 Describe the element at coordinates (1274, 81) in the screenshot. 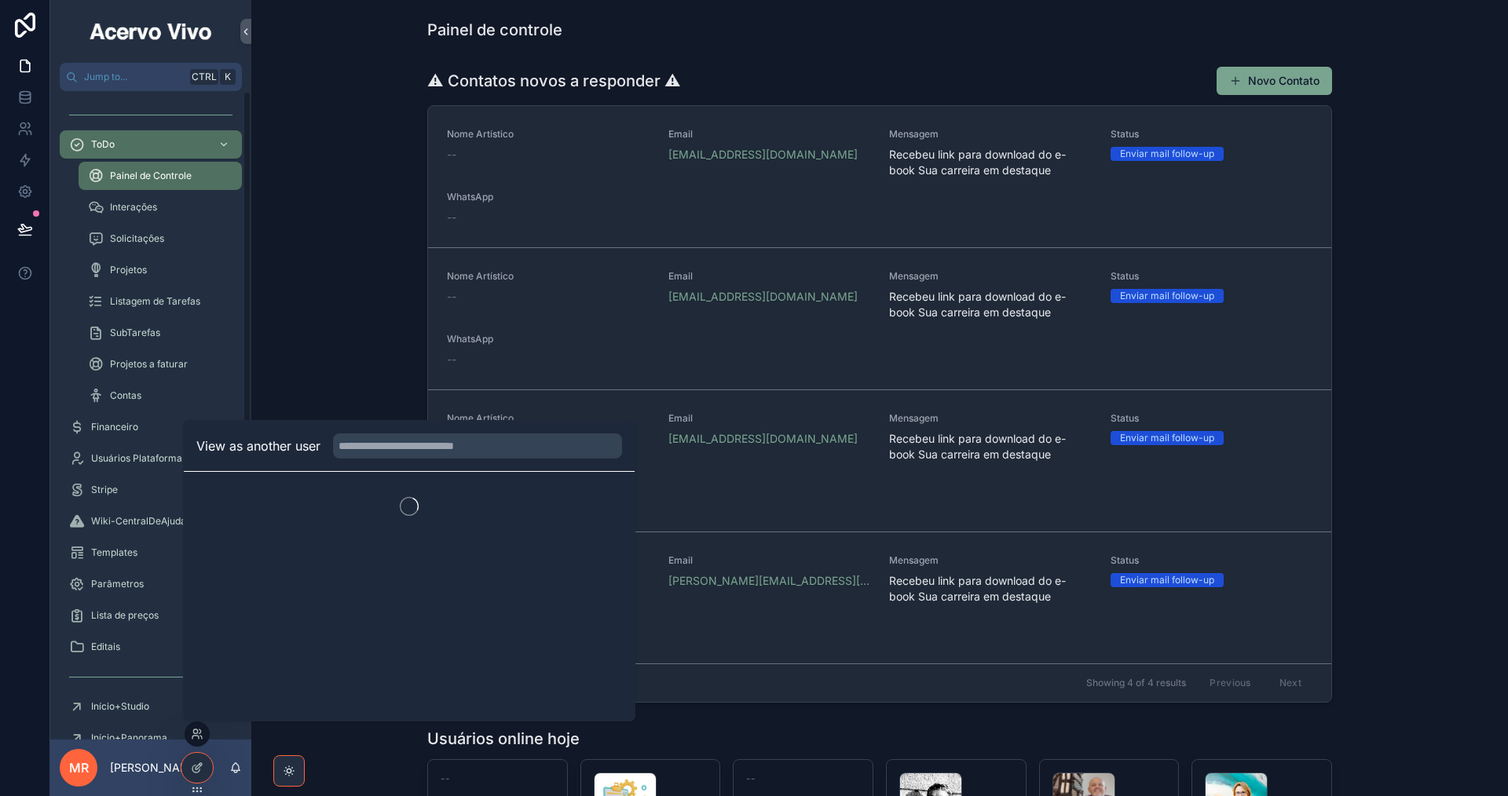

I see `button: Novo Contato` at that location.